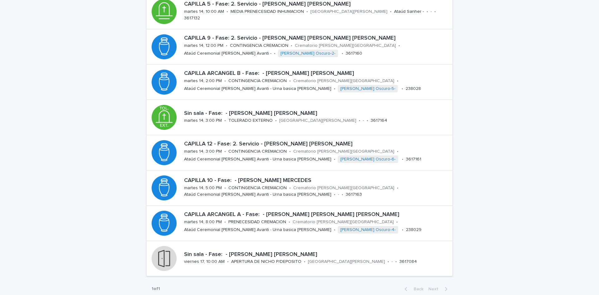  Describe the element at coordinates (257, 222) in the screenshot. I see `p: PRENECESIDAD CREMACION` at that location.